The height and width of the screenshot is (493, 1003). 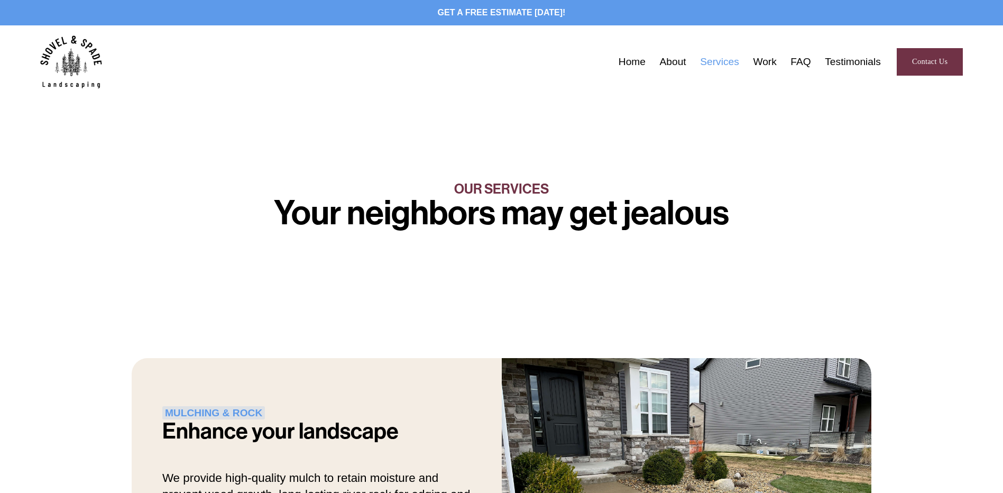 What do you see at coordinates (765, 62) in the screenshot?
I see `a: Work` at bounding box center [765, 62].